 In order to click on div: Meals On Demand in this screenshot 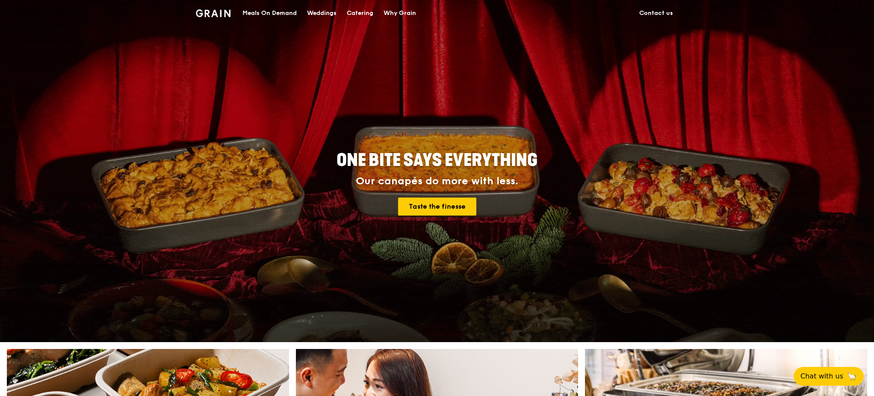, I will do `click(269, 13)`.